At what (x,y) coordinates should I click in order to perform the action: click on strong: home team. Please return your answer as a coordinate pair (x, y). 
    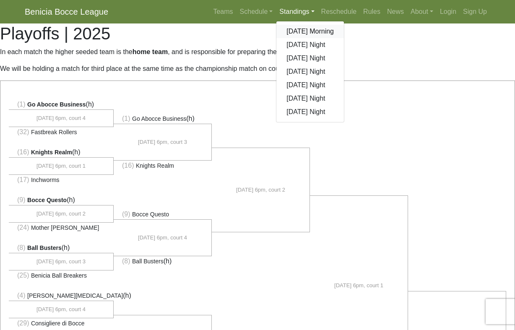
    Looking at the image, I should click on (150, 52).